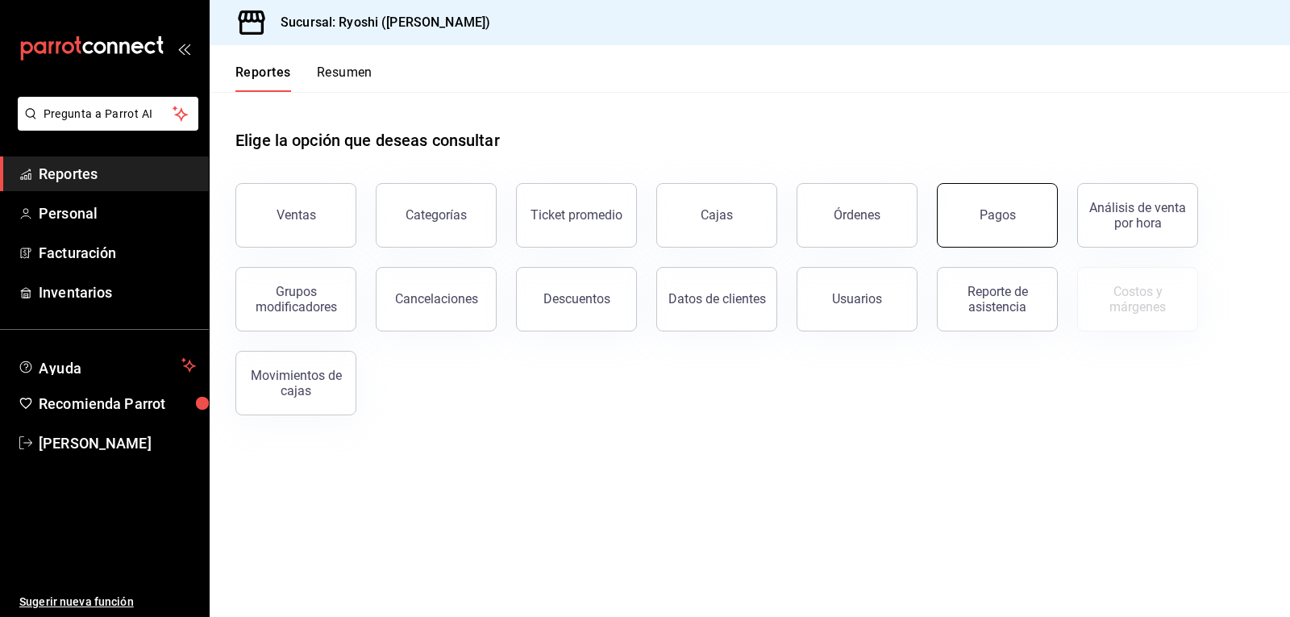 Image resolution: width=1290 pixels, height=617 pixels. I want to click on div: Movimientos de cajas, so click(296, 383).